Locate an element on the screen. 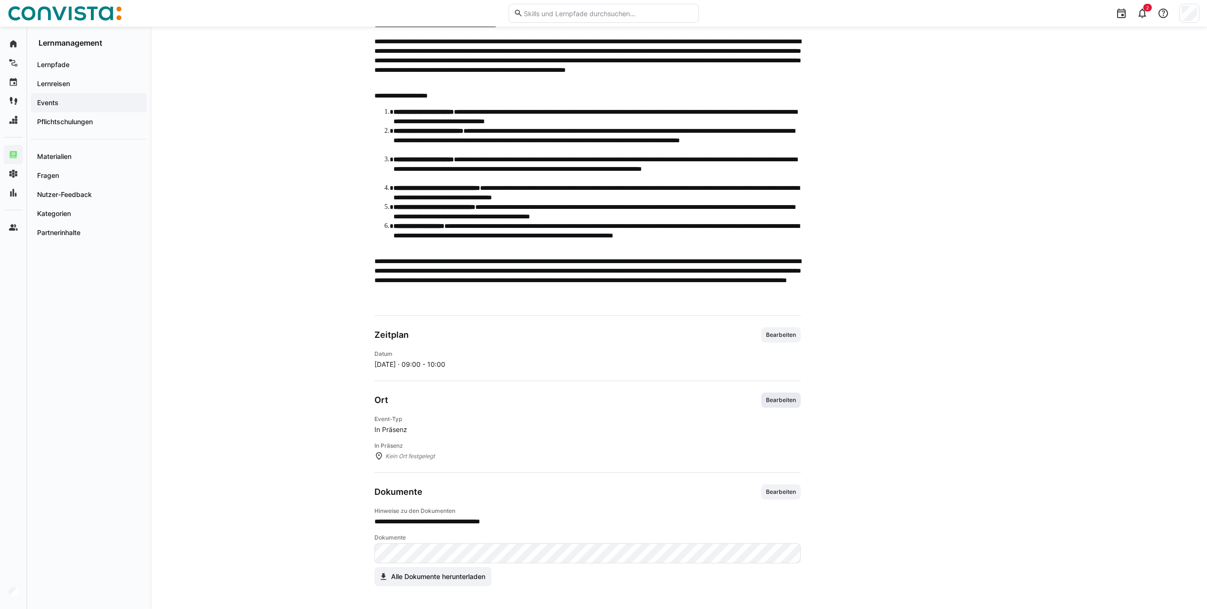  h4: Hinweise zu den Dokumenten is located at coordinates (587, 511).